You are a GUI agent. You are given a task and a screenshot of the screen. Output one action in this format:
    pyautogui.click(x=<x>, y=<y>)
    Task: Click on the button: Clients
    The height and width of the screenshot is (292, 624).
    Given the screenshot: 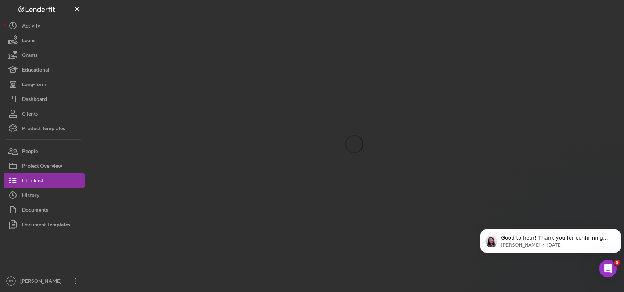 What is the action you would take?
    pyautogui.click(x=44, y=114)
    